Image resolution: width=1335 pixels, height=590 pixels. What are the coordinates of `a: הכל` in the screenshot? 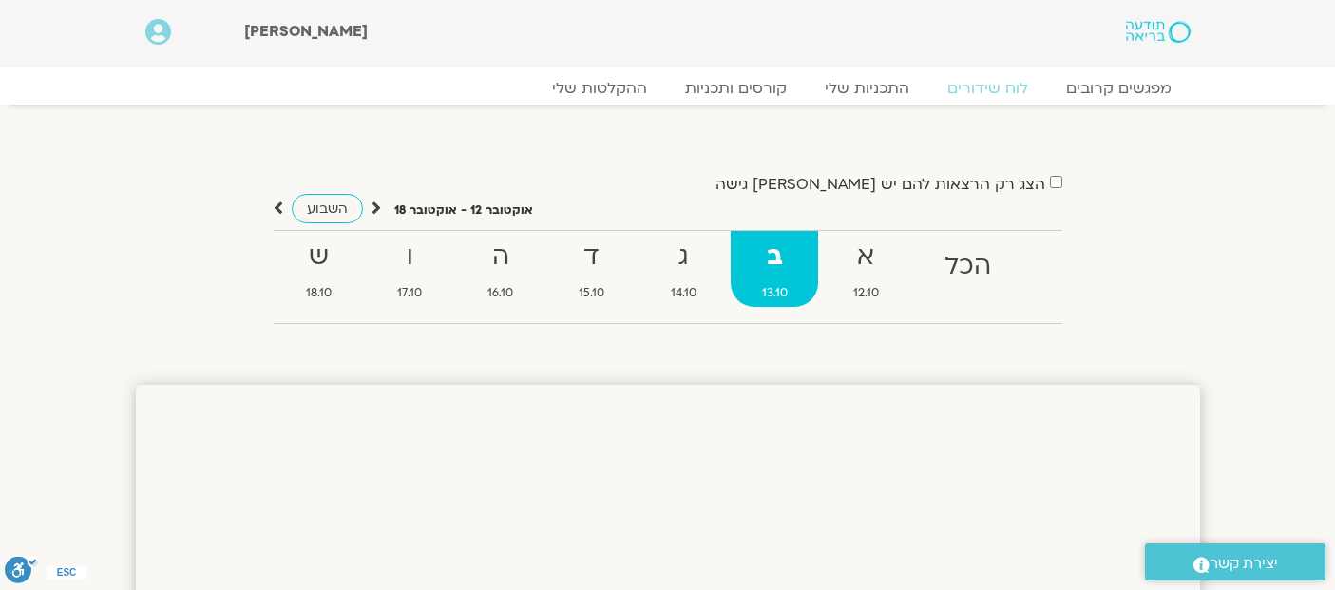 It's located at (968, 269).